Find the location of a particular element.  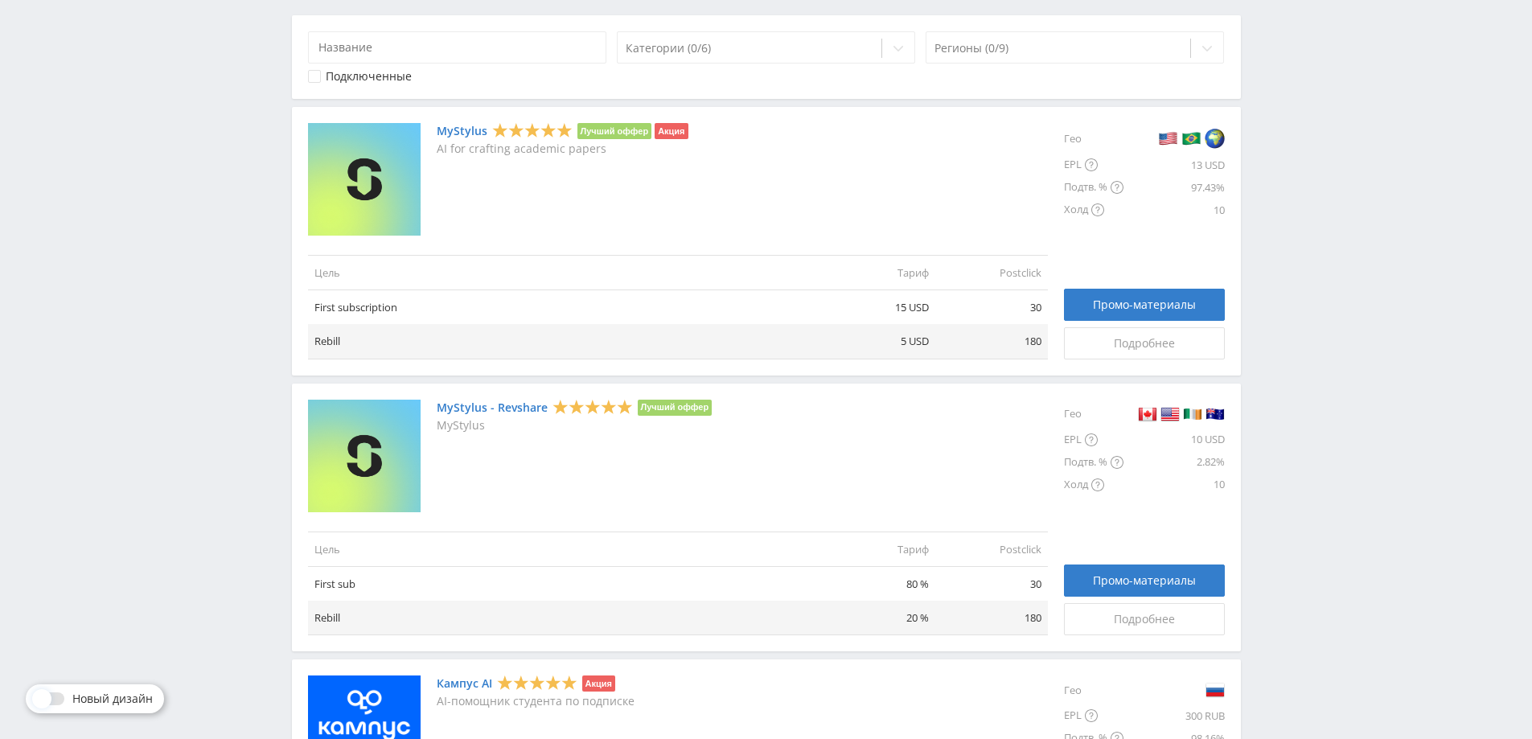

div: 13 USD is located at coordinates (1174, 165).